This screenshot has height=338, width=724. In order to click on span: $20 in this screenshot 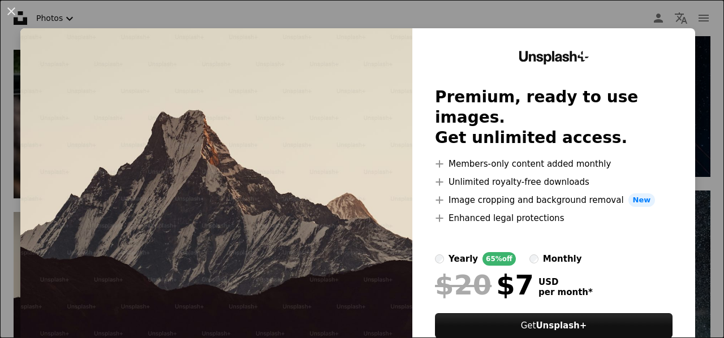, I will do `click(464, 285)`.